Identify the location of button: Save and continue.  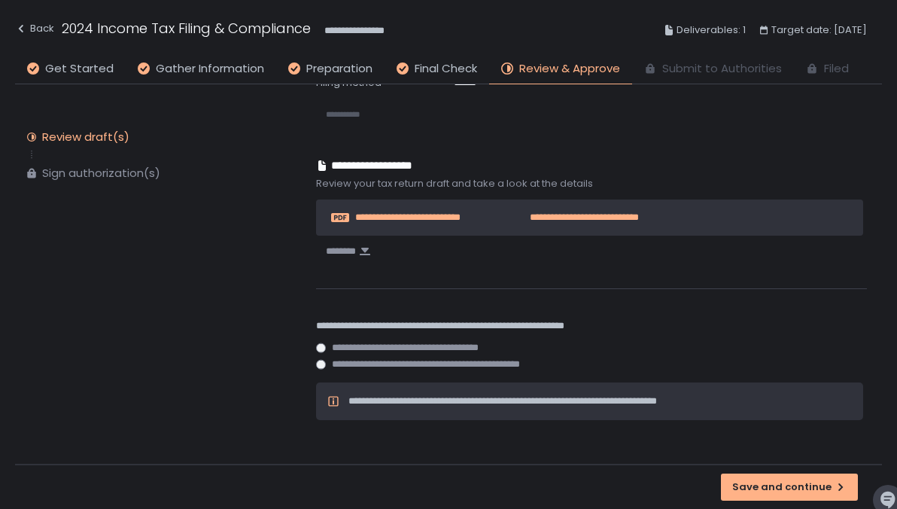
(790, 487).